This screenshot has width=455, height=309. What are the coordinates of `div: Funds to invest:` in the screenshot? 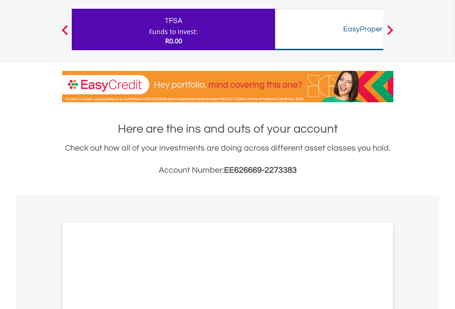 It's located at (174, 32).